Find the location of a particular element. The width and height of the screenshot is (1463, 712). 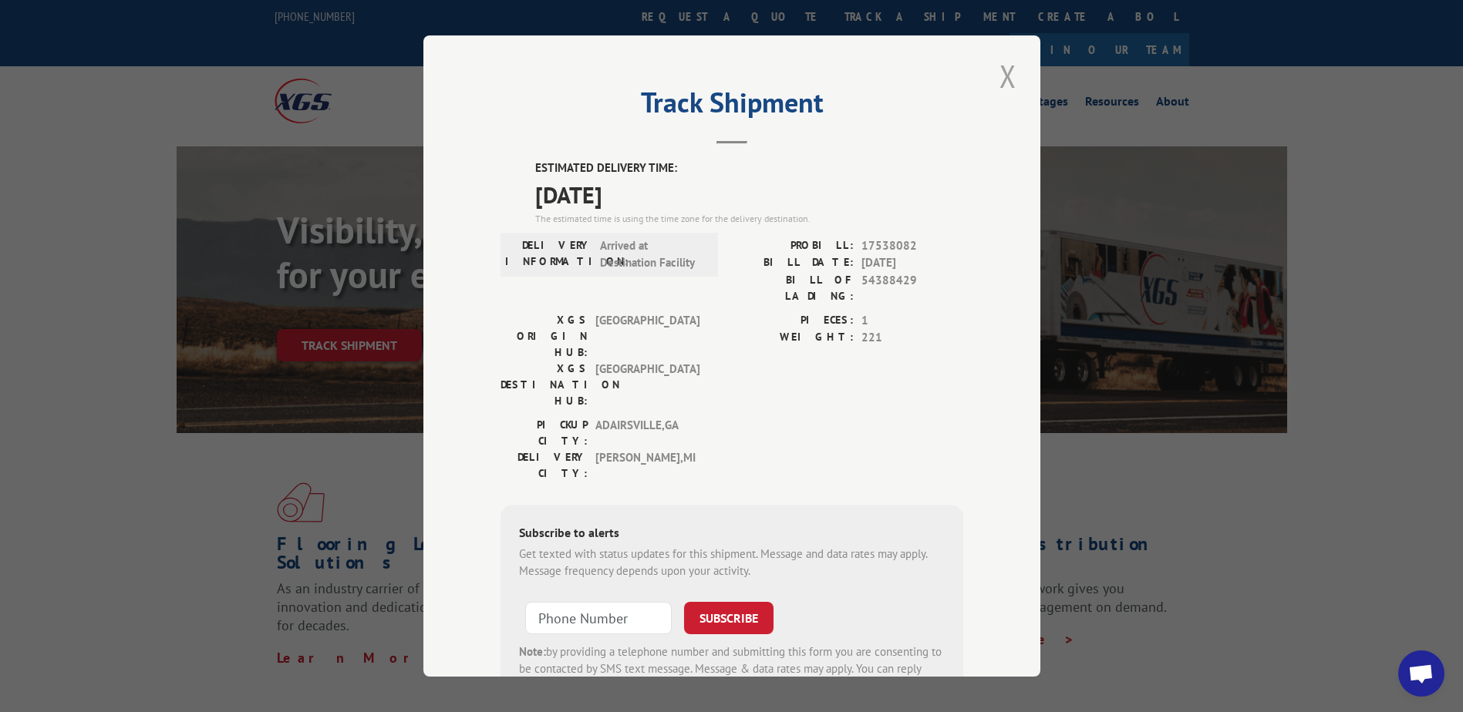

span: 17538082 is located at coordinates (912, 246).